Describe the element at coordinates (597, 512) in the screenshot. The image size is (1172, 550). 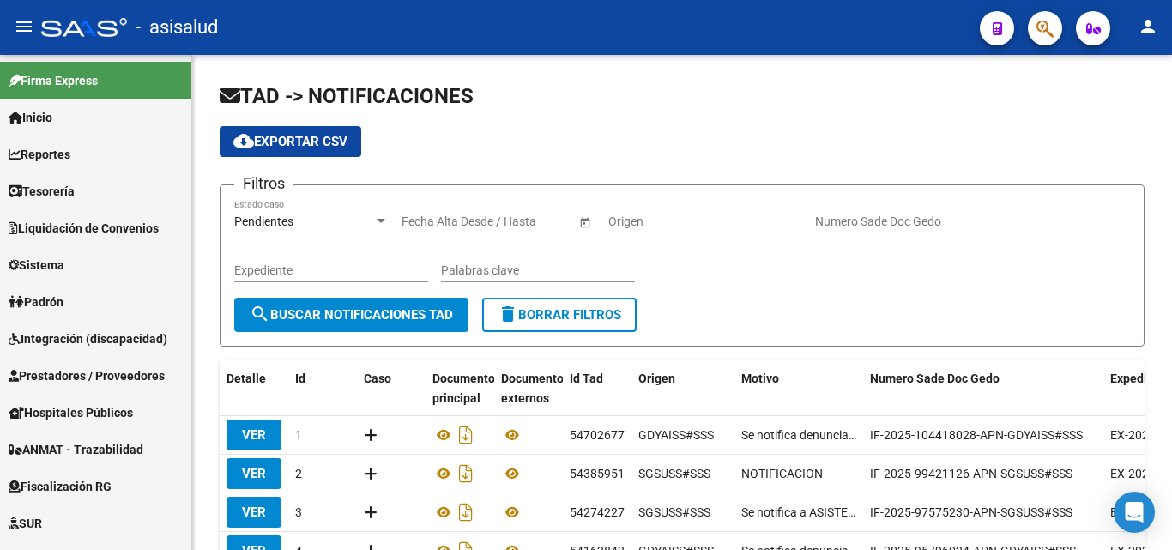
I see `span: 54274227` at that location.